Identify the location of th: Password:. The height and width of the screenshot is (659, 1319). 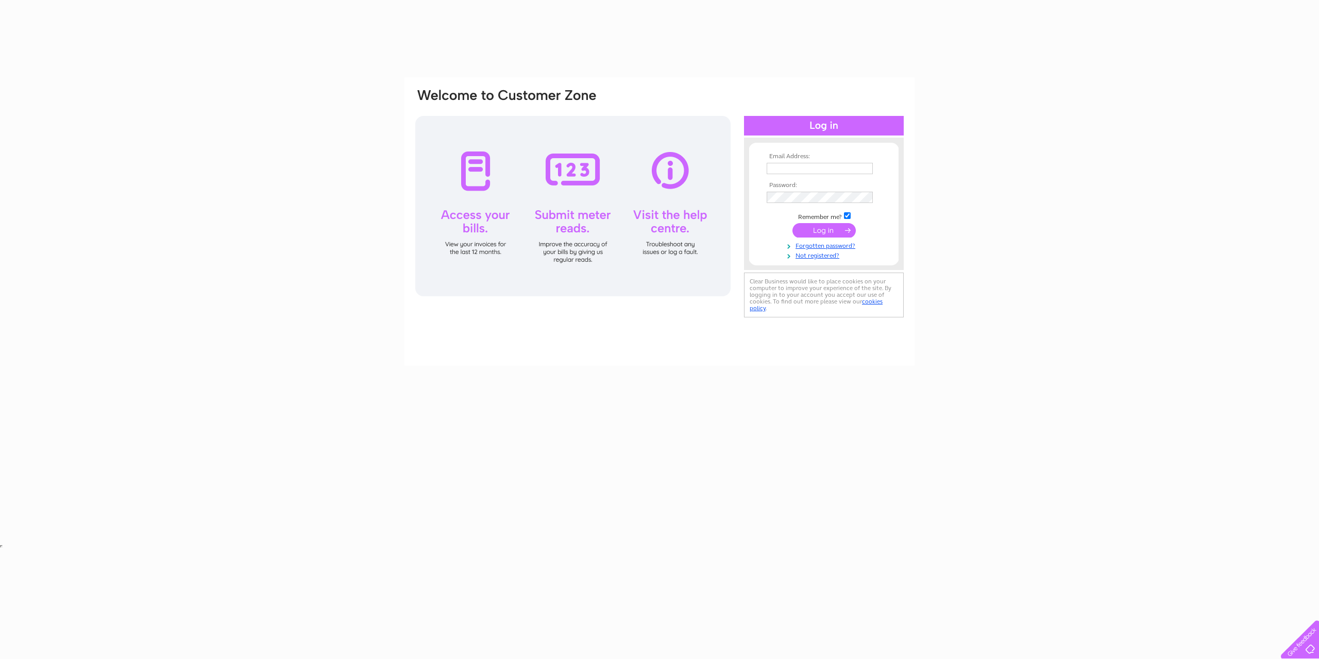
(824, 186).